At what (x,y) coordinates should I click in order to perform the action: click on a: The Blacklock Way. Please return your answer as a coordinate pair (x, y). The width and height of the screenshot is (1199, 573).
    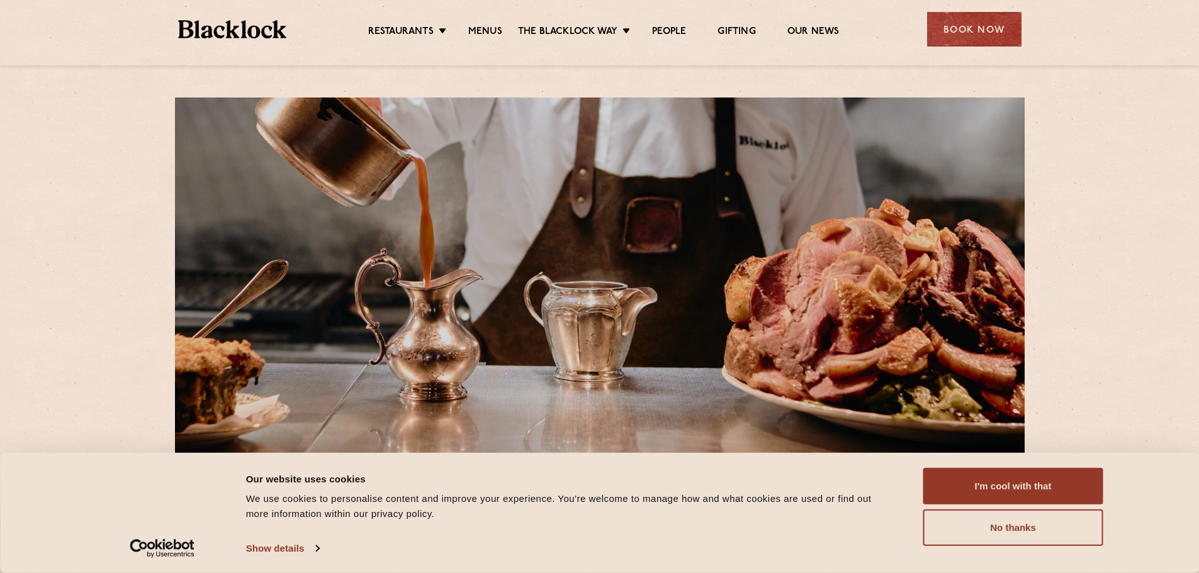
    Looking at the image, I should click on (568, 33).